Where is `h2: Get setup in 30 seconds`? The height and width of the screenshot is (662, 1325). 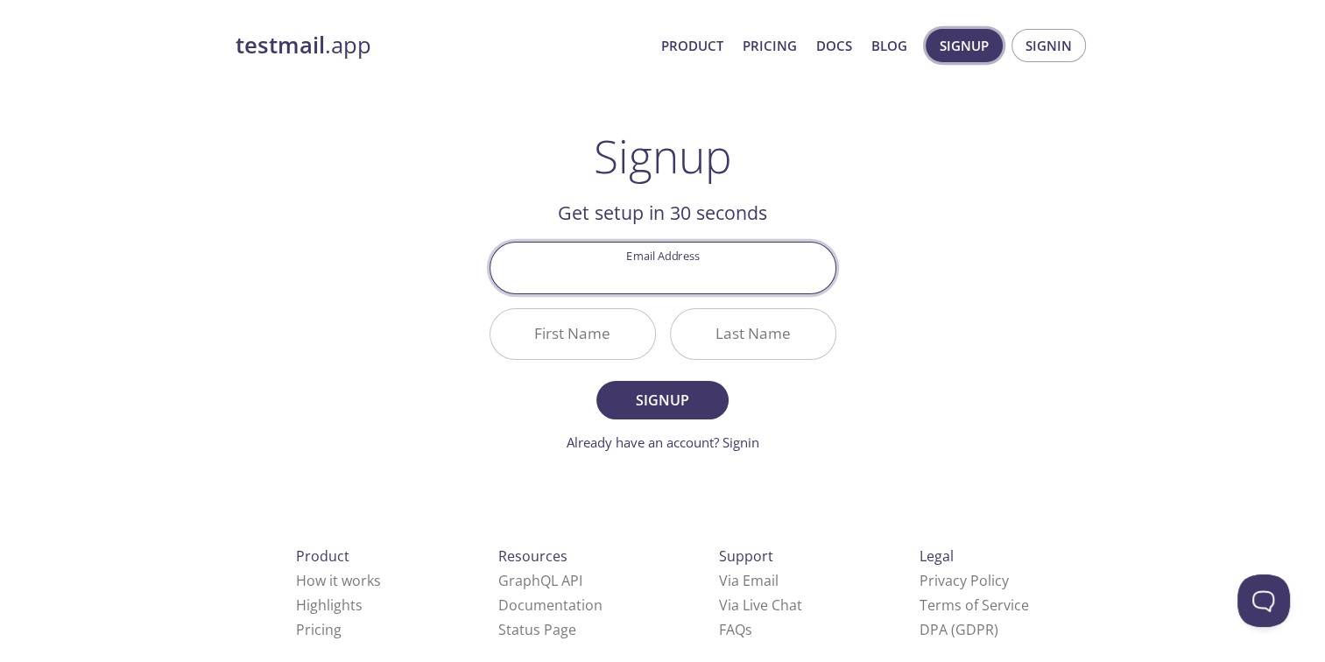 h2: Get setup in 30 seconds is located at coordinates (663, 213).